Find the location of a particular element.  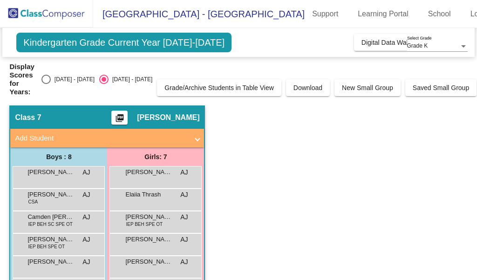

span: CSA is located at coordinates (33, 201).